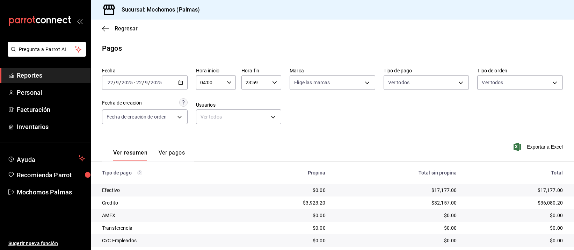  I want to click on div: Tipo de pago, so click(169, 173).